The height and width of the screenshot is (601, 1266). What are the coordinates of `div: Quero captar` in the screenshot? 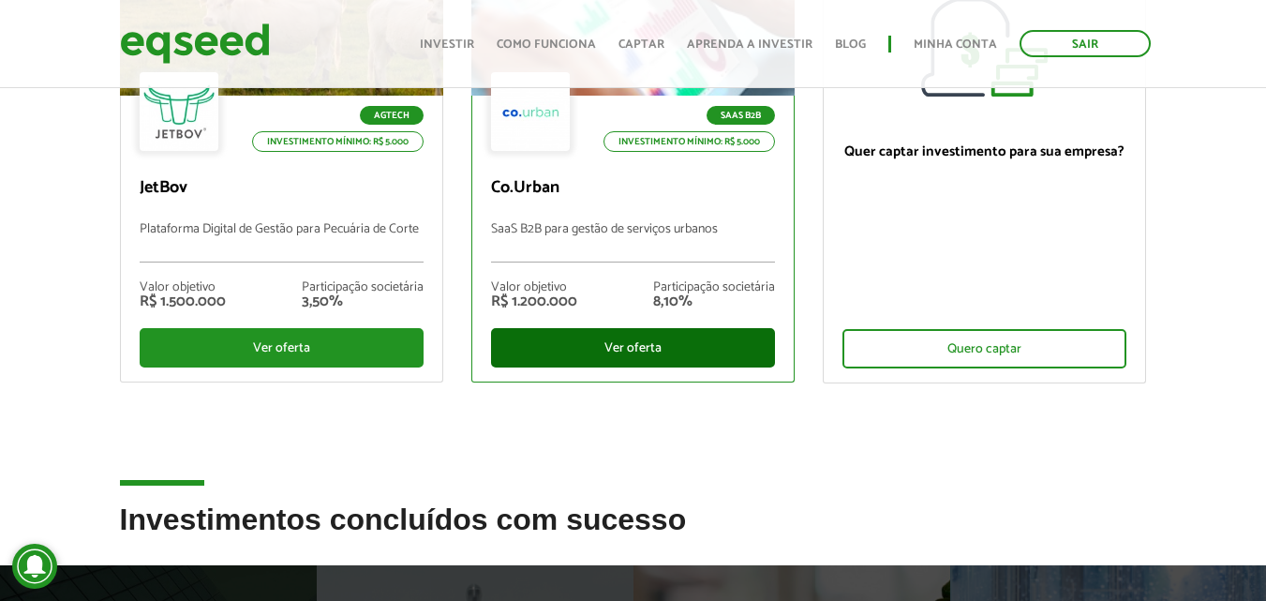 It's located at (984, 349).